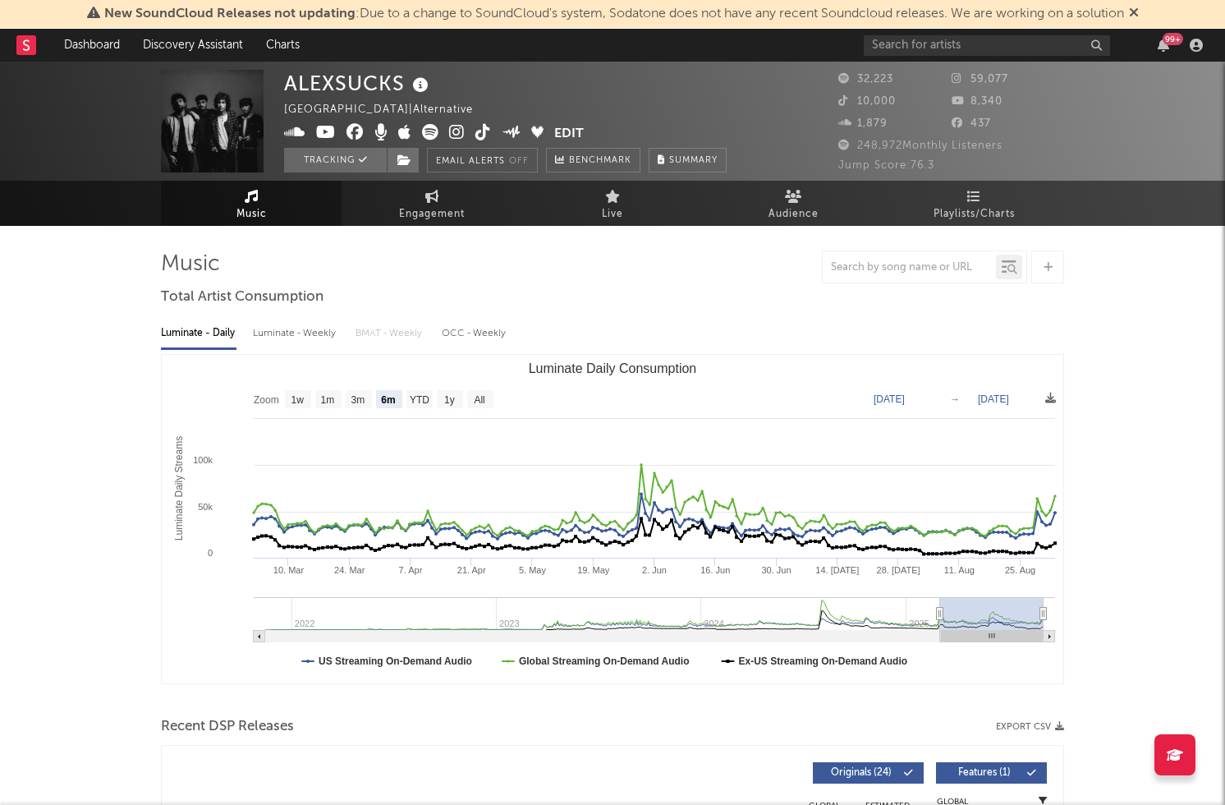 The width and height of the screenshot is (1225, 805). What do you see at coordinates (282, 45) in the screenshot?
I see `a: Charts` at bounding box center [282, 45].